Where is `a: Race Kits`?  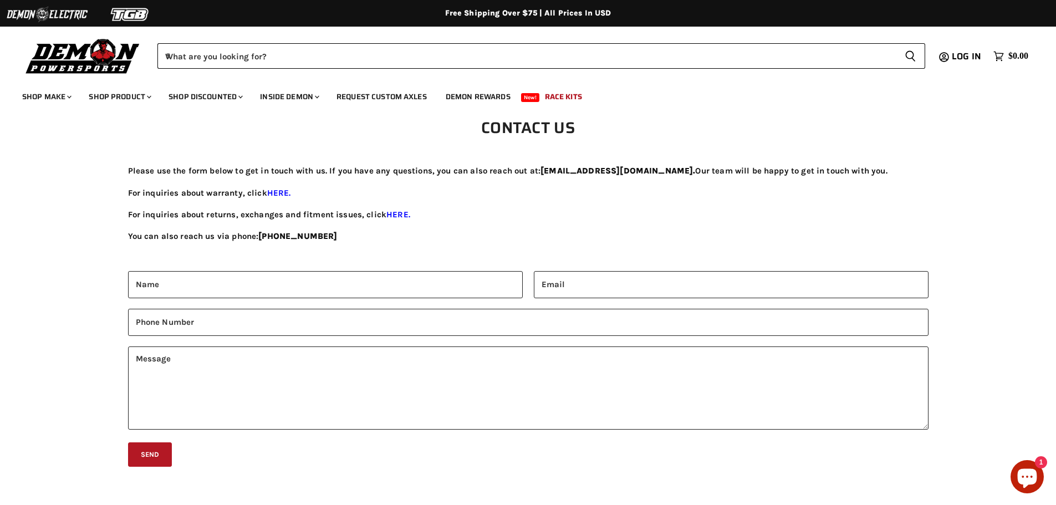
a: Race Kits is located at coordinates (563, 96).